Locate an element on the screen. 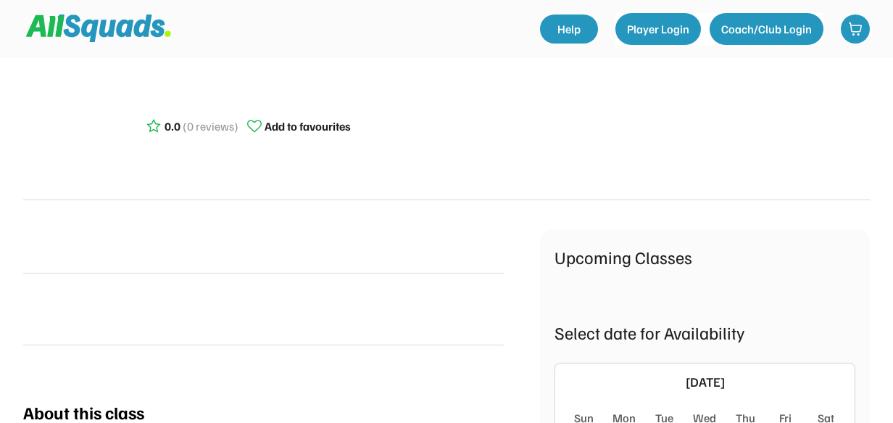 The height and width of the screenshot is (423, 893). button: Coach/Club Login is located at coordinates (766, 29).